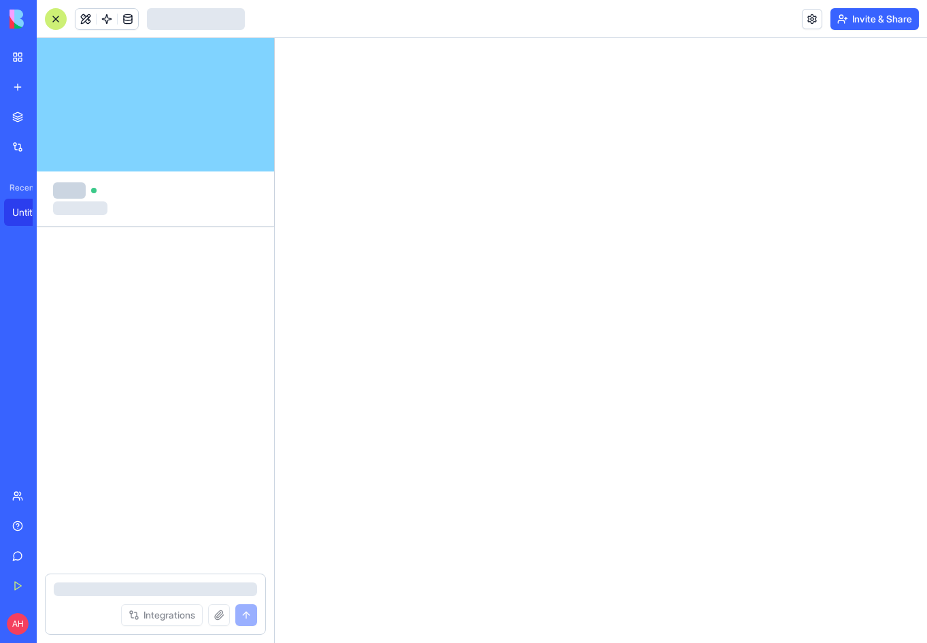 This screenshot has height=643, width=927. What do you see at coordinates (31, 212) in the screenshot?
I see `div: Untitled App` at bounding box center [31, 212].